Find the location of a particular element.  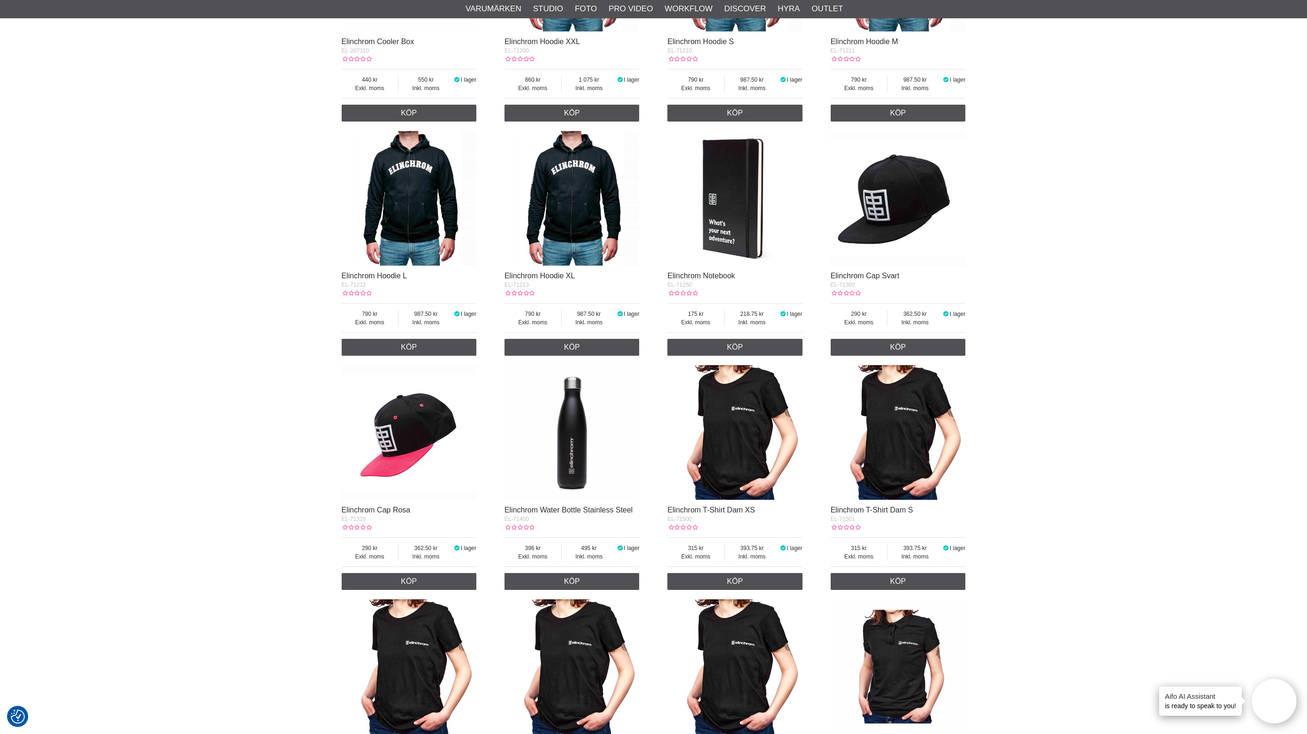

a: Foto is located at coordinates (586, 9).